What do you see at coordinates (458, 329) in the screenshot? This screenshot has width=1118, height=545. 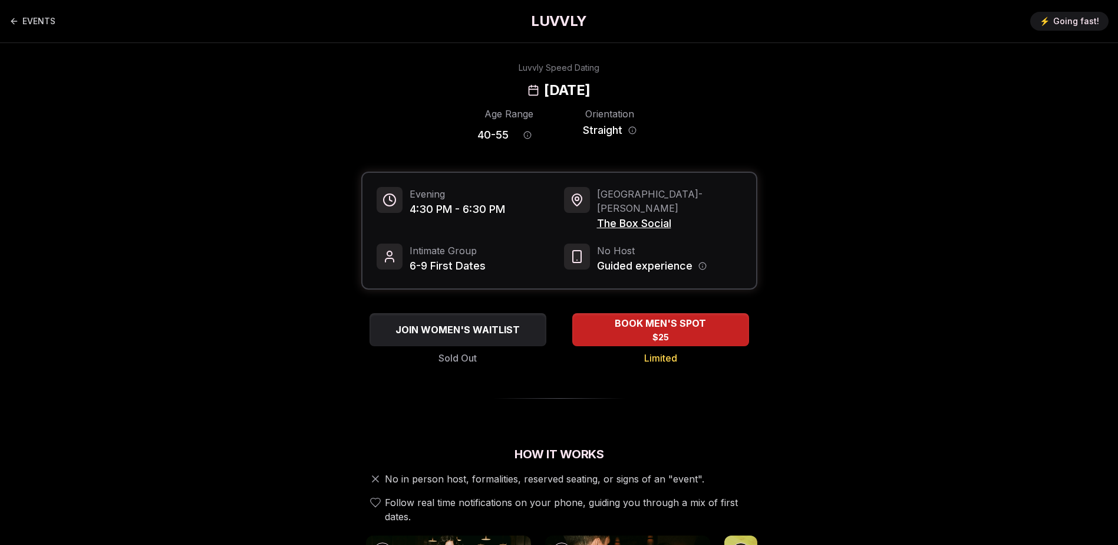 I see `button: JOIN WOMEN'S WAITLIST - Sold Out` at bounding box center [458, 329].